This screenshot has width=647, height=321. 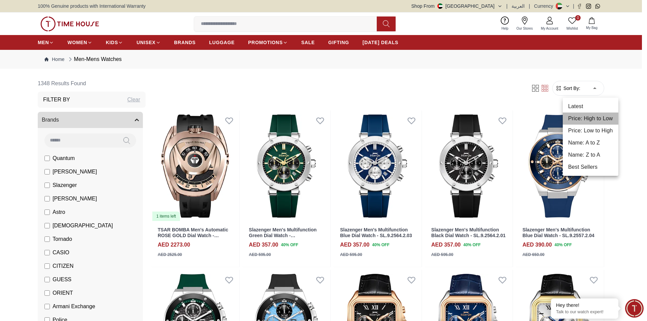 I want to click on li: Latest, so click(x=591, y=107).